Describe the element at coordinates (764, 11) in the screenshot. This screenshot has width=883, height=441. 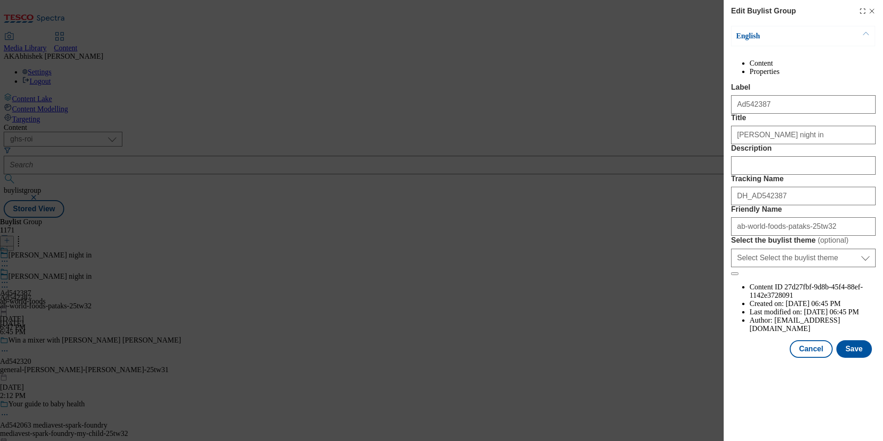
I see `h4: Edit Buylist Group` at that location.